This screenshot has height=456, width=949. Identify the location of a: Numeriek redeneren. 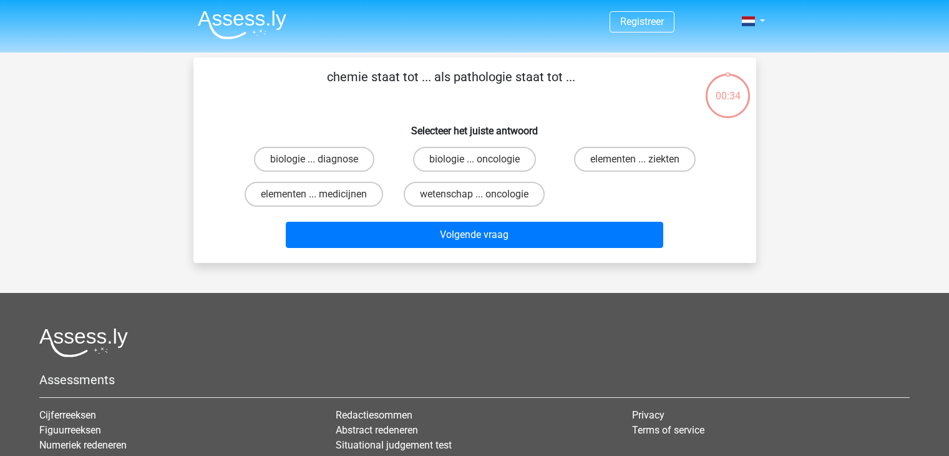
(83, 444).